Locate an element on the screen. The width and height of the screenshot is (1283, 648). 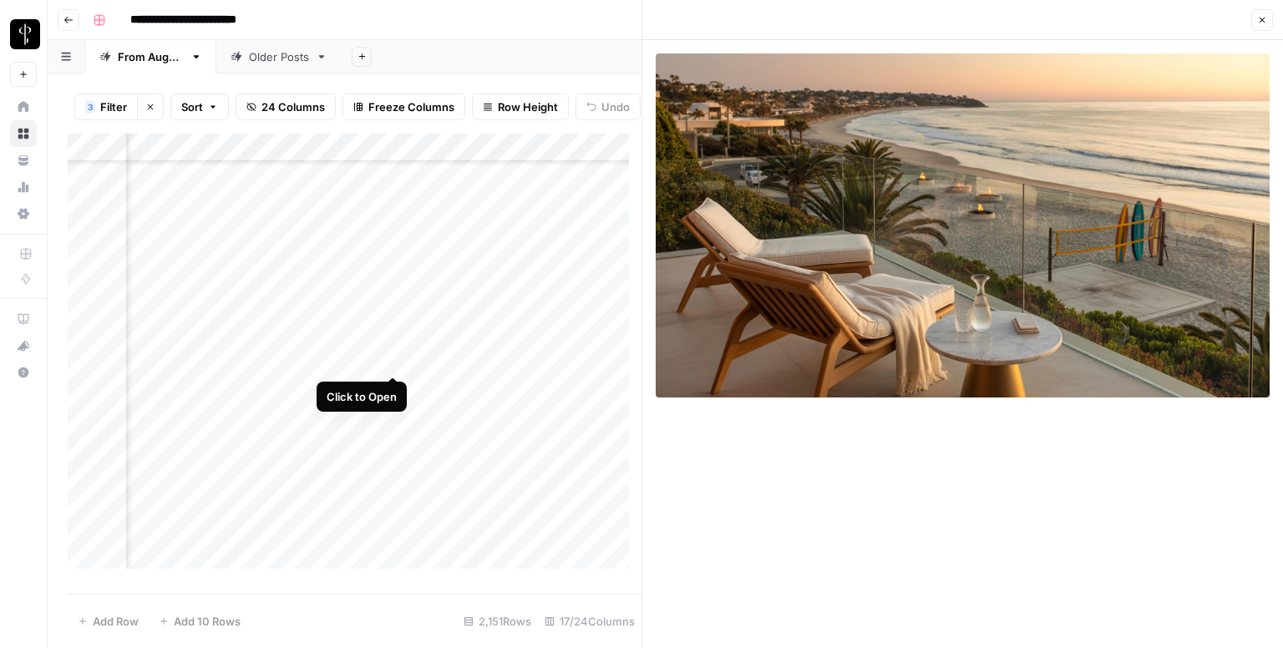
button: 3Filter is located at coordinates (105, 107).